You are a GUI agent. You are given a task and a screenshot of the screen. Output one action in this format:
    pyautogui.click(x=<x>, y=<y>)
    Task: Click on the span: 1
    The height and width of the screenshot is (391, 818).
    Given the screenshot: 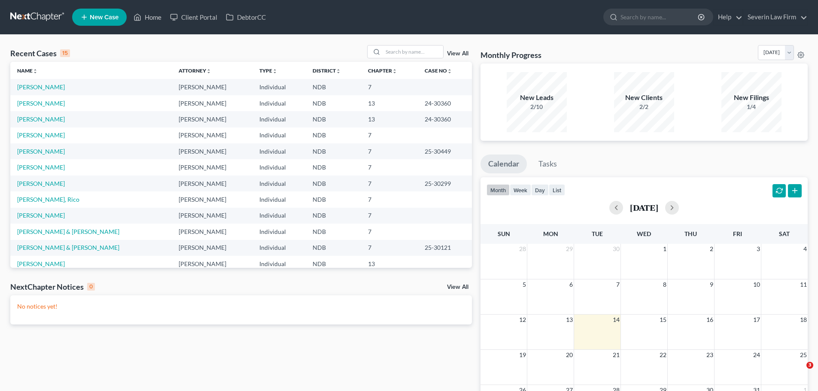 What is the action you would take?
    pyautogui.click(x=664, y=249)
    